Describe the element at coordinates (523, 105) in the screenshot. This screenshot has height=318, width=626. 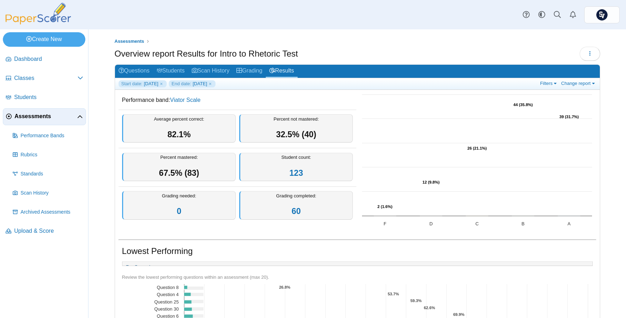
I see `text: 44 (35.8%)` at that location.